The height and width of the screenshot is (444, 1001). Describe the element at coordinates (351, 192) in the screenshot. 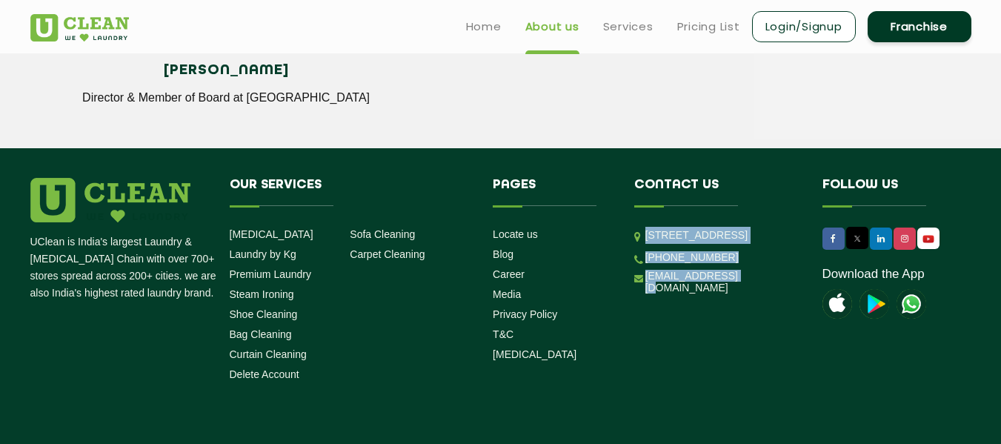

I see `h4: Our Services` at that location.